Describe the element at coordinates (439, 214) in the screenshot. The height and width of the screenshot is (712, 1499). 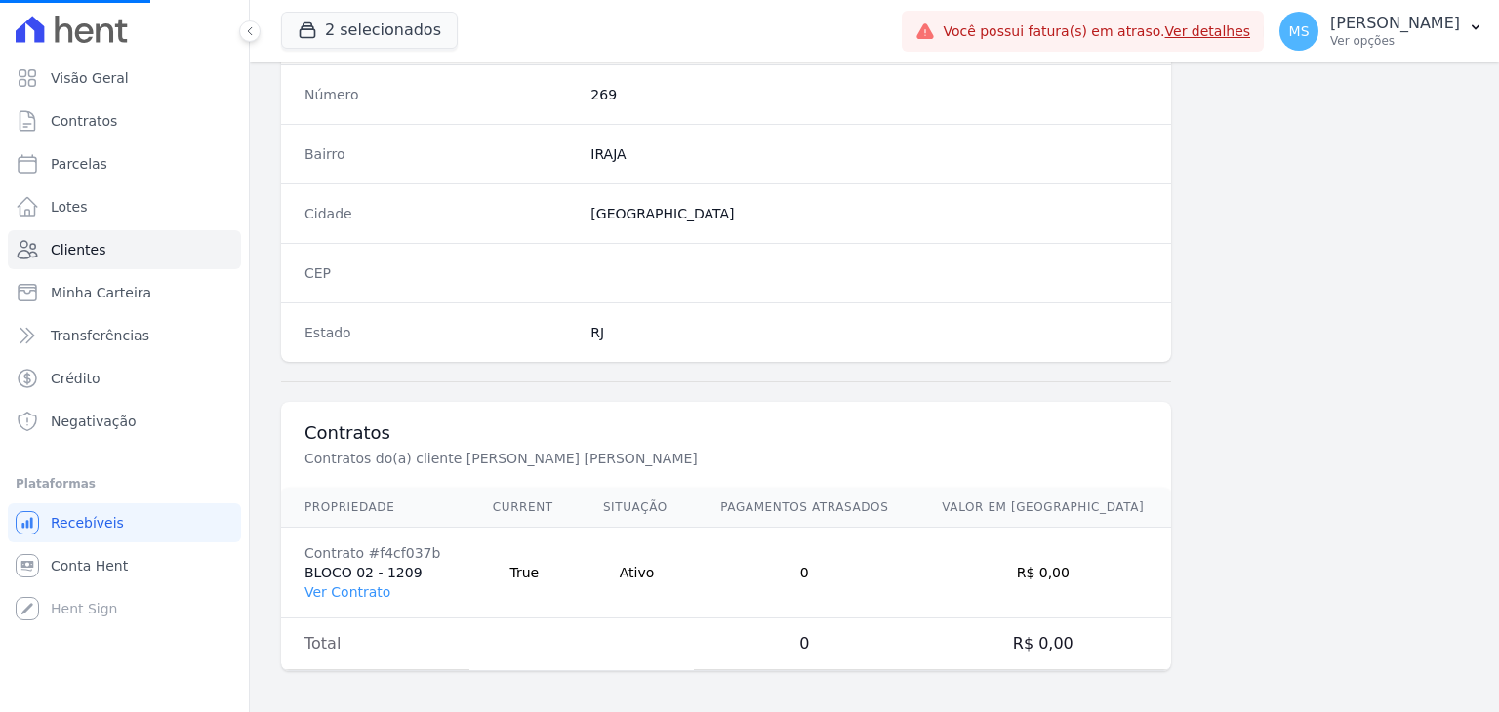
I see `dt: Cidade` at that location.